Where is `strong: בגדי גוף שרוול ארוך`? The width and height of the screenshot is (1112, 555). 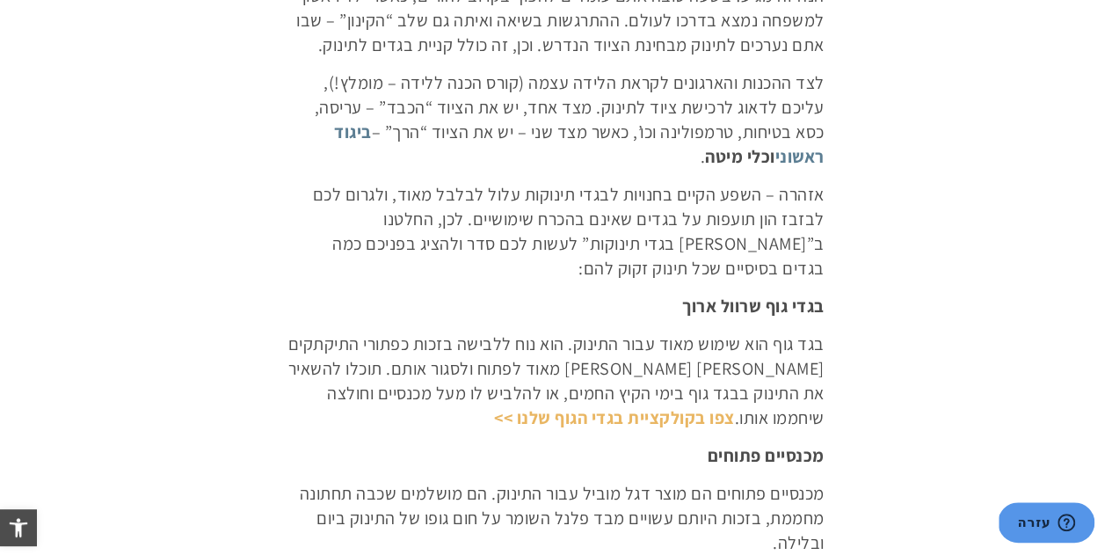
strong: בגדי גוף שרוול ארוך is located at coordinates (754, 306).